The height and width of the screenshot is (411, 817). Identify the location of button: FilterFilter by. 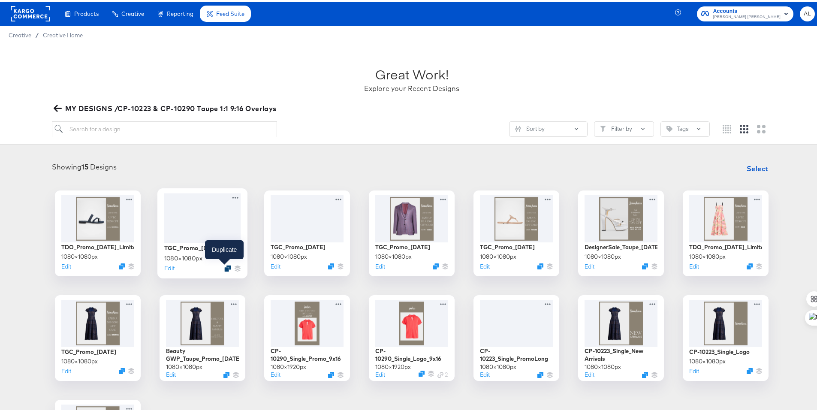
(624, 127).